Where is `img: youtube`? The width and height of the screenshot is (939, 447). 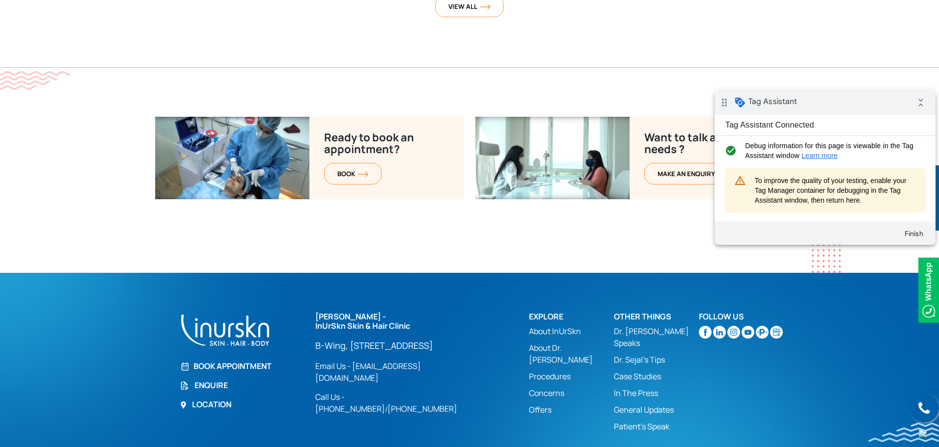 img: youtube is located at coordinates (748, 333).